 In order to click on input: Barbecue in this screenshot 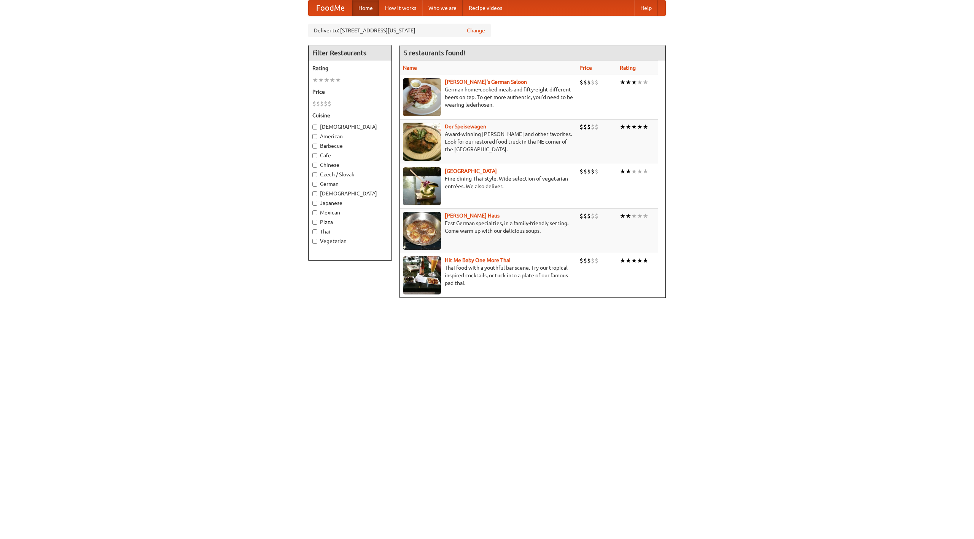, I will do `click(315, 146)`.